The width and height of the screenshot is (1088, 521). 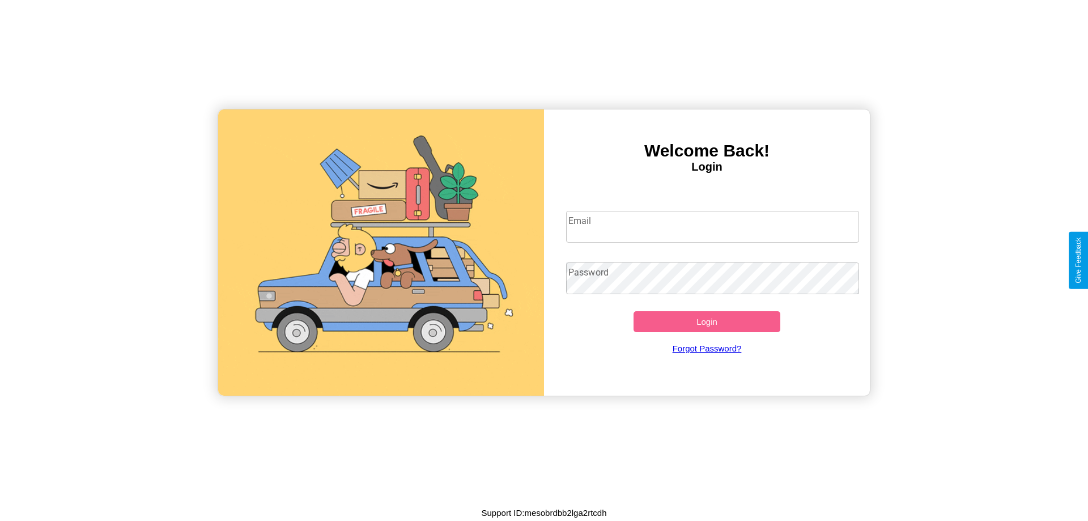 I want to click on a: Forgot Password?, so click(x=707, y=348).